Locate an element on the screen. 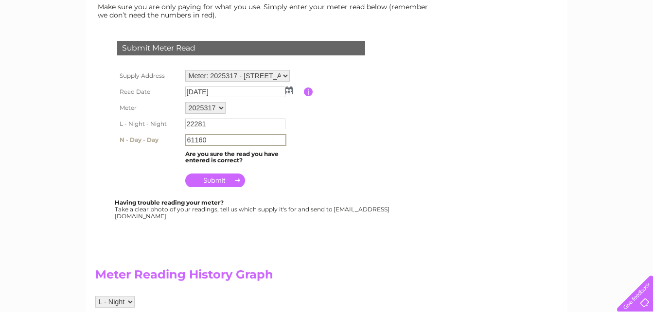 This screenshot has height=312, width=653. td: Make sure you are only paying for what you use. Simply enter your meter read below (remember we d... is located at coordinates (265, 11).